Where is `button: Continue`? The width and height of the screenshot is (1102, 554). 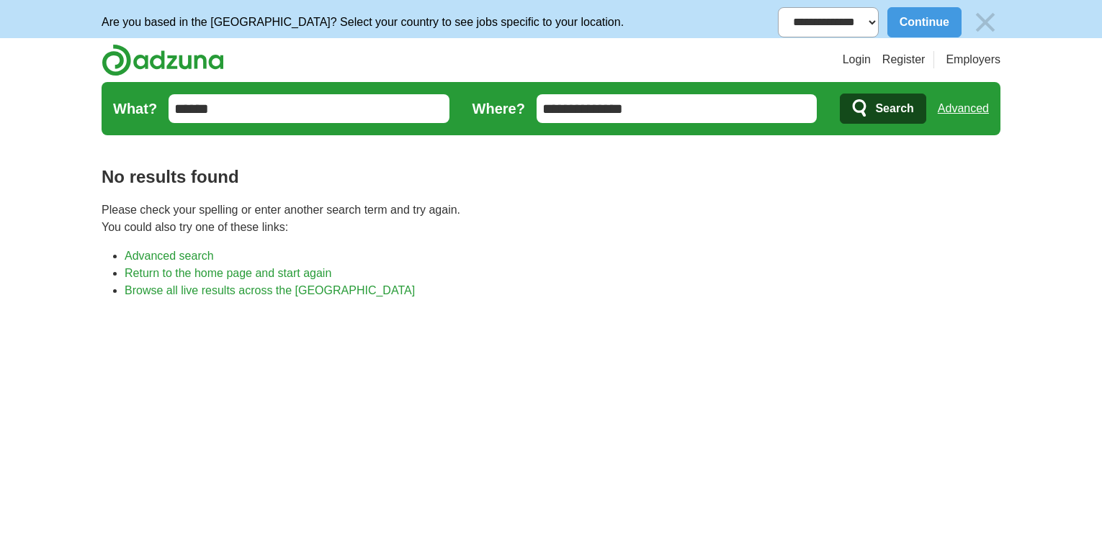 button: Continue is located at coordinates (924, 22).